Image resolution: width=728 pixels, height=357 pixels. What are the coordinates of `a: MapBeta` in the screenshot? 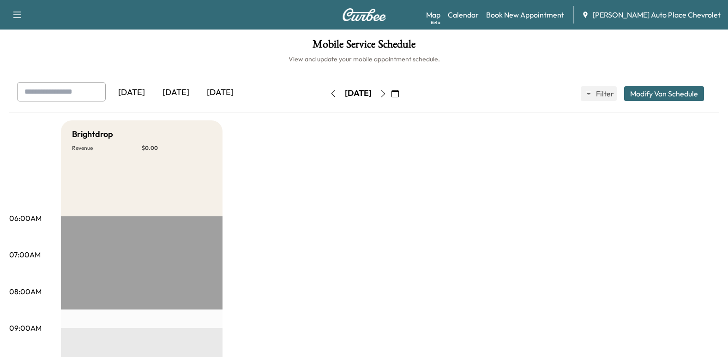 It's located at (433, 15).